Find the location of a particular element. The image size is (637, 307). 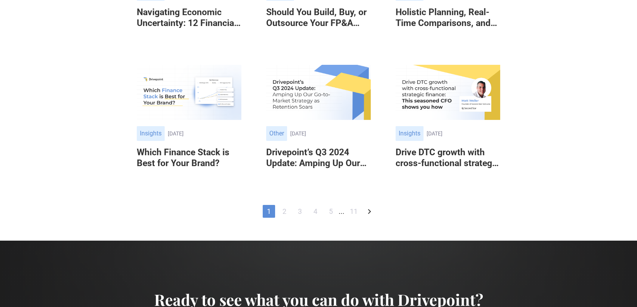

img: Which Finance Stack is Best for Your Brand? is located at coordinates (189, 92).